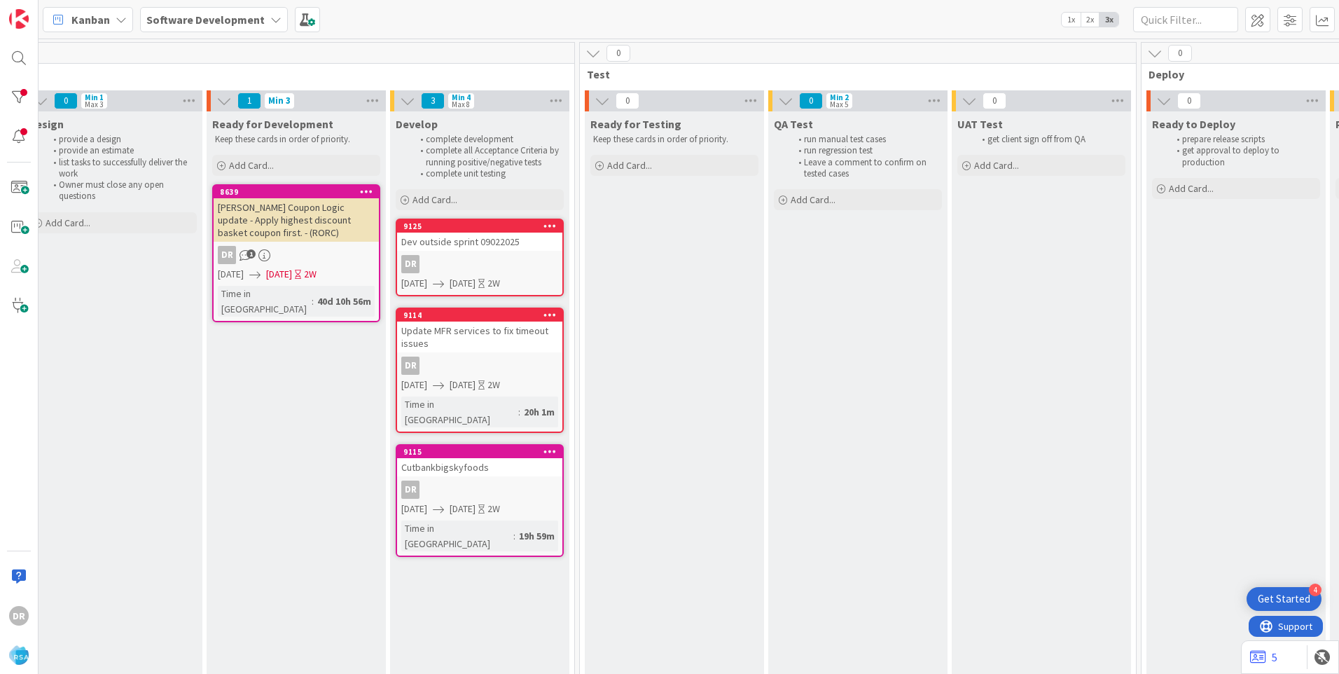  I want to click on span: 3x, so click(1108, 20).